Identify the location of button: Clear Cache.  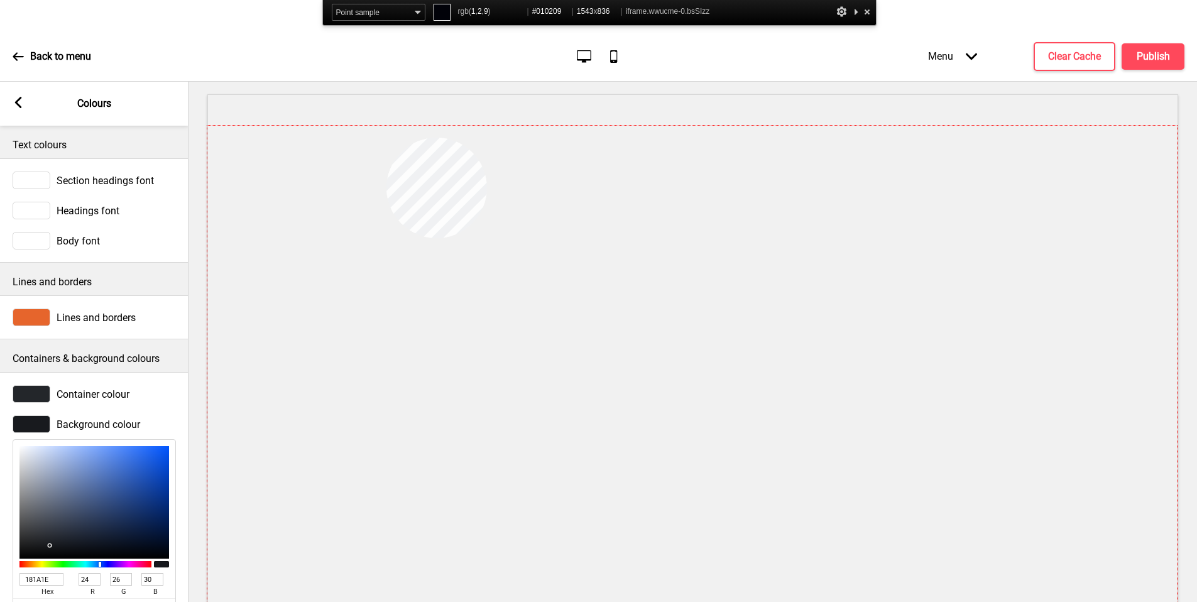
(1075, 57).